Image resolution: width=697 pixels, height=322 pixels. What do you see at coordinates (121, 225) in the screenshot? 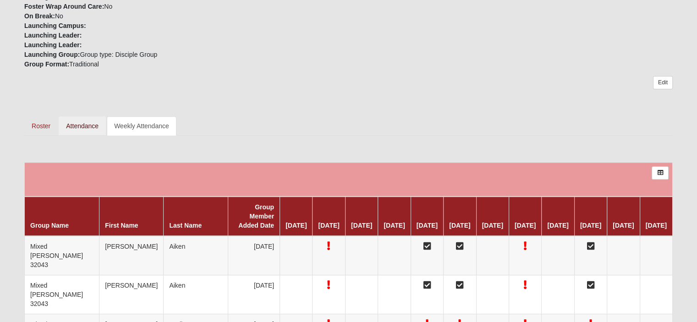
I see `a: First Name` at bounding box center [121, 225].